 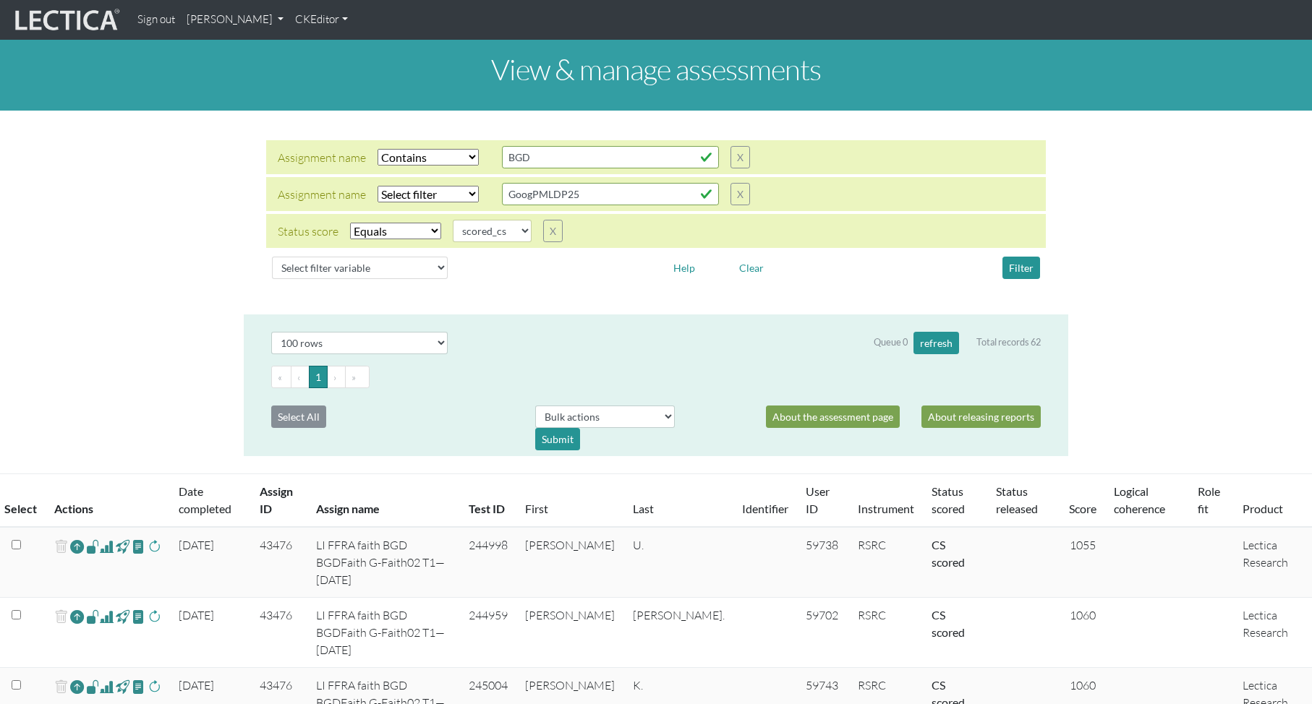 I want to click on a: About releasing reports, so click(x=981, y=417).